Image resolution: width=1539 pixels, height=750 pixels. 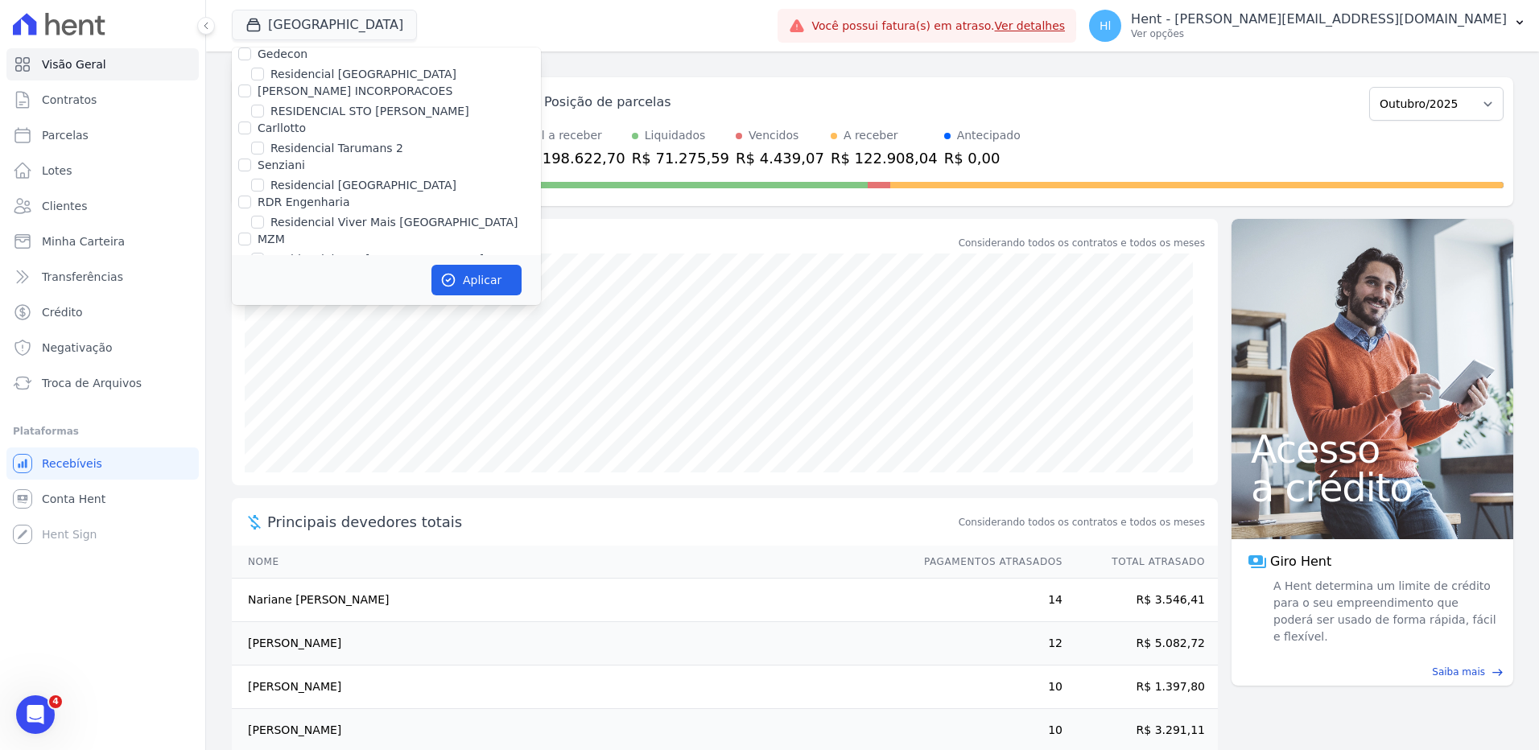 What do you see at coordinates (283, 54) in the screenshot?
I see `label: Gedecon` at bounding box center [283, 54].